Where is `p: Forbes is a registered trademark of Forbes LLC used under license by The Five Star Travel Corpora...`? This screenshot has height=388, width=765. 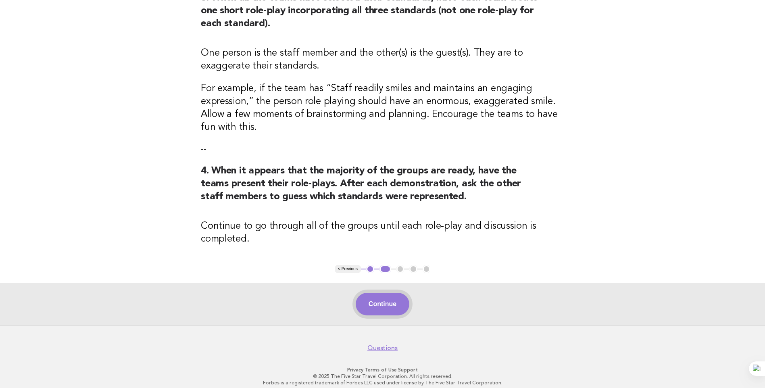 p: Forbes is a registered trademark of Forbes LLC used under license by The Five Star Travel Corpora... is located at coordinates (383, 383).